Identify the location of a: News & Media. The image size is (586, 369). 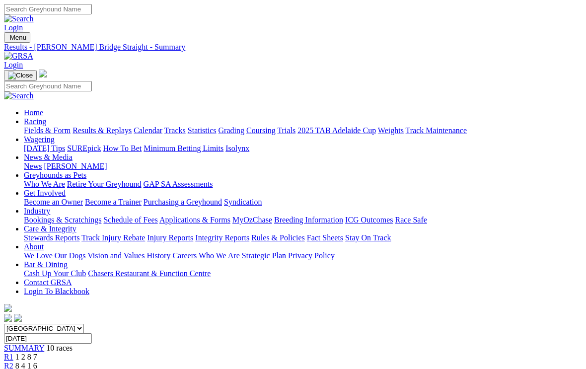
(48, 157).